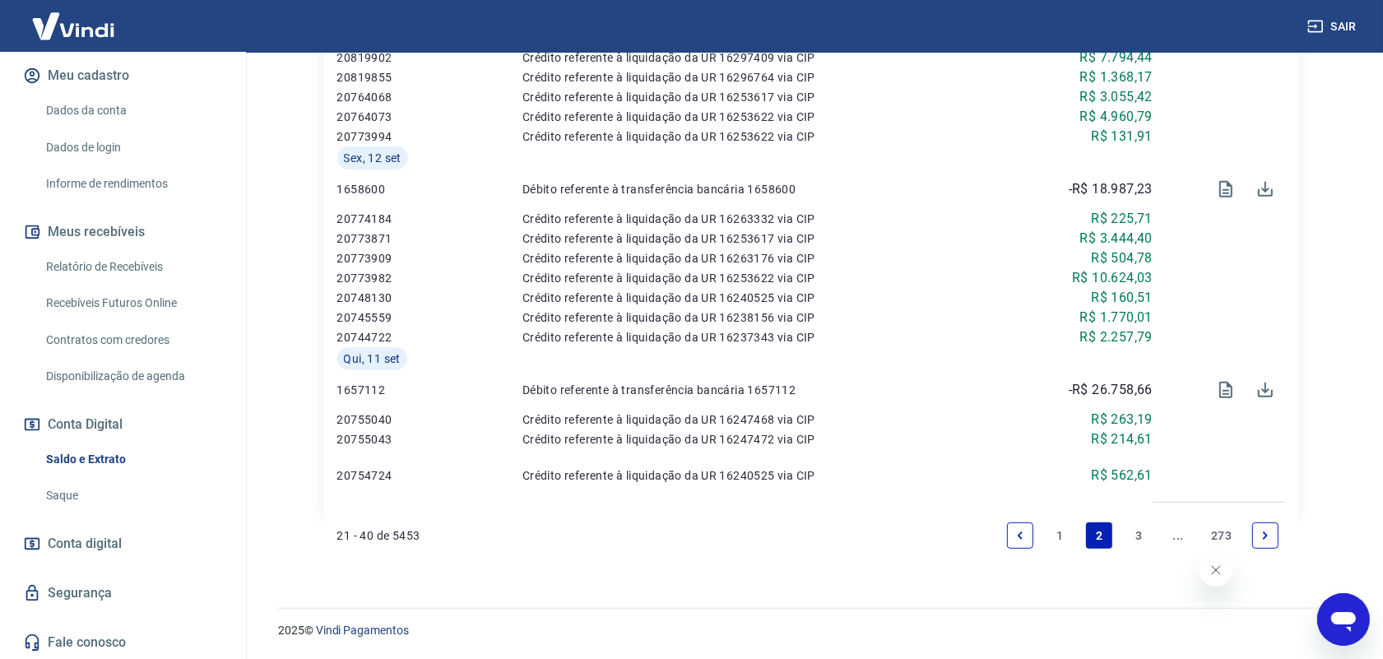  Describe the element at coordinates (1121, 439) in the screenshot. I see `p: R$ 214,61` at that location.